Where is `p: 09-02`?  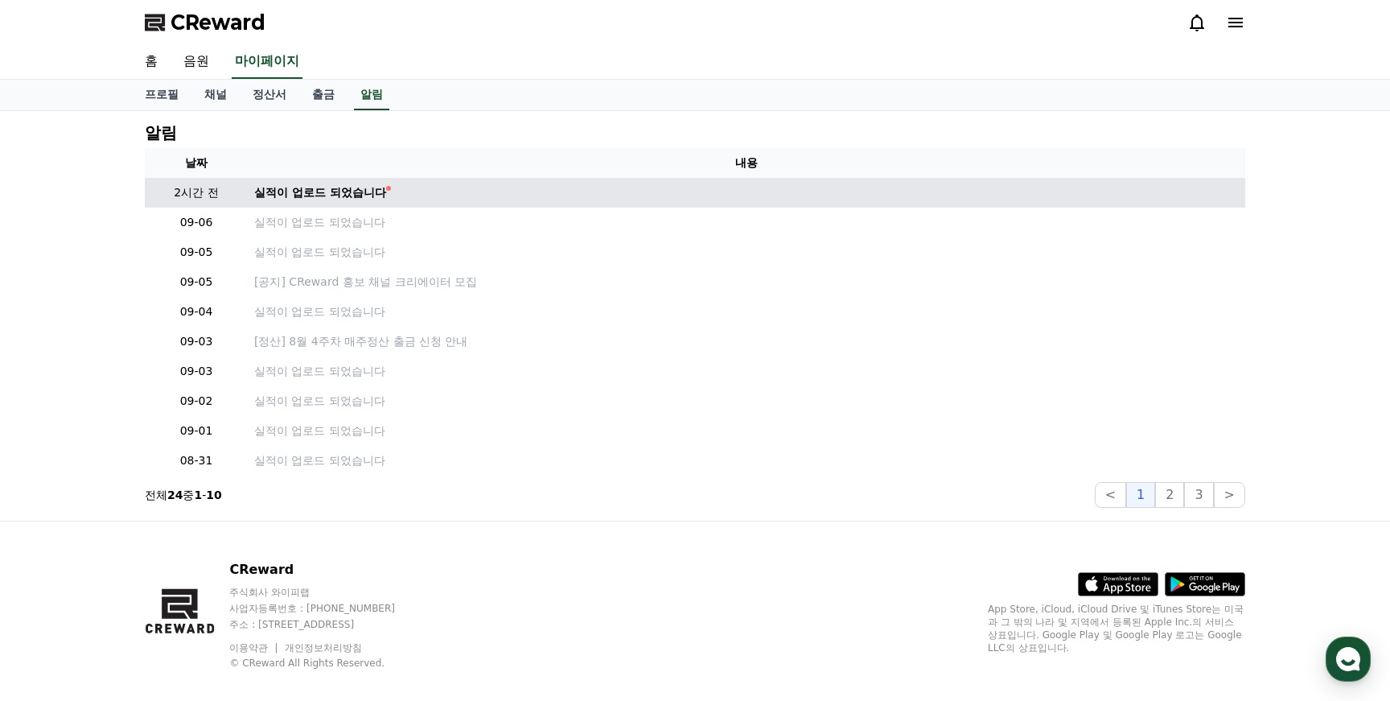 p: 09-02 is located at coordinates (196, 401).